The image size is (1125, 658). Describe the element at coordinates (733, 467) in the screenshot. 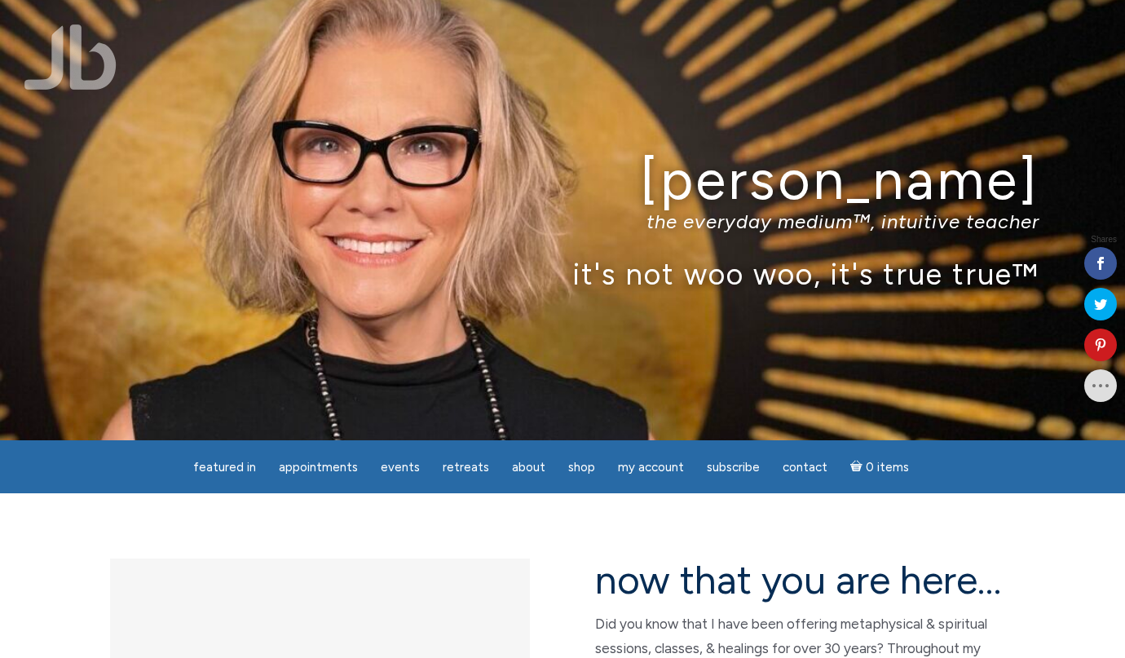

I see `a: Subscribe` at that location.